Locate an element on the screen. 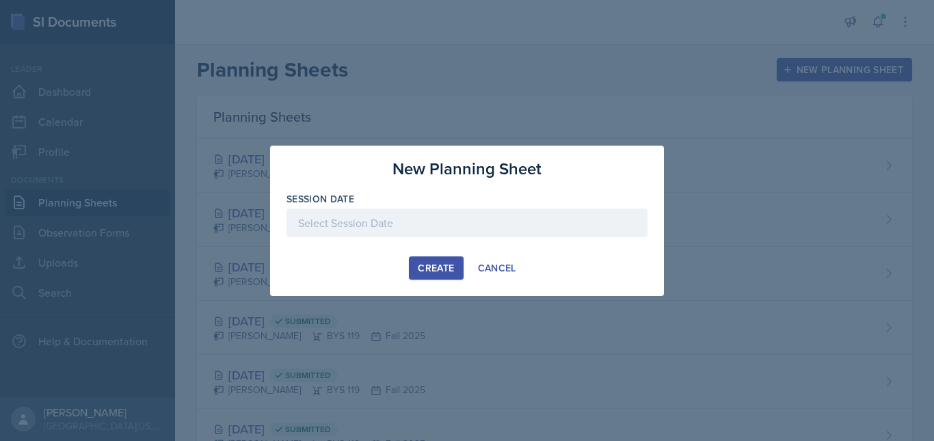 Image resolution: width=934 pixels, height=441 pixels. button: Cancel is located at coordinates (497, 268).